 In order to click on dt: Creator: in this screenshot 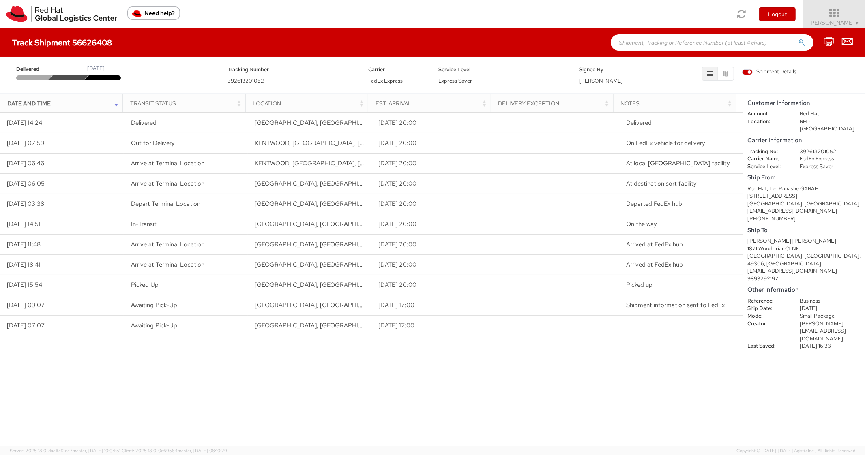, I will do `click(767, 324)`.